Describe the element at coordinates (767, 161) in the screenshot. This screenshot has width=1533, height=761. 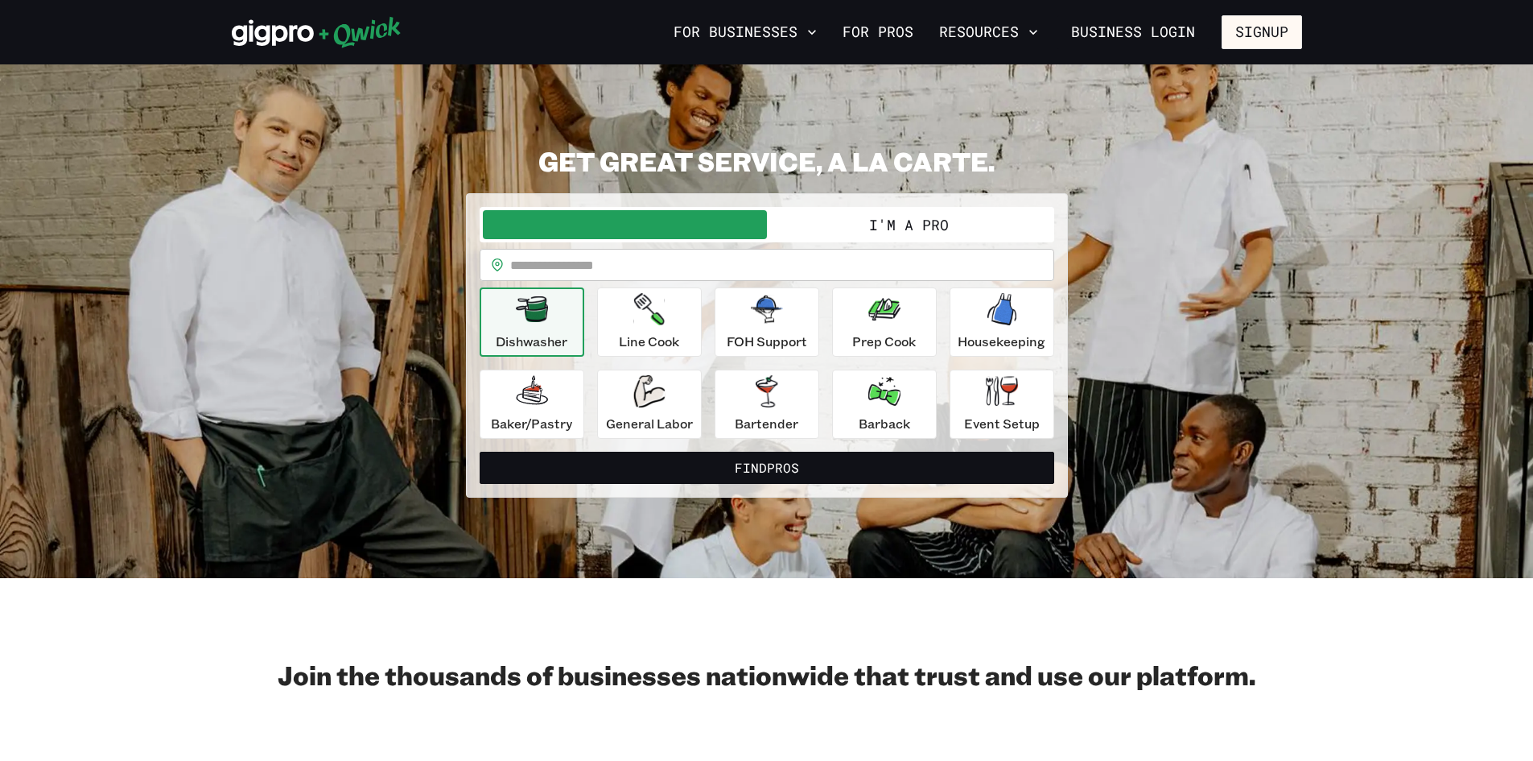
I see `h2: GET GREAT SERVICE, A LA CARTE.` at that location.